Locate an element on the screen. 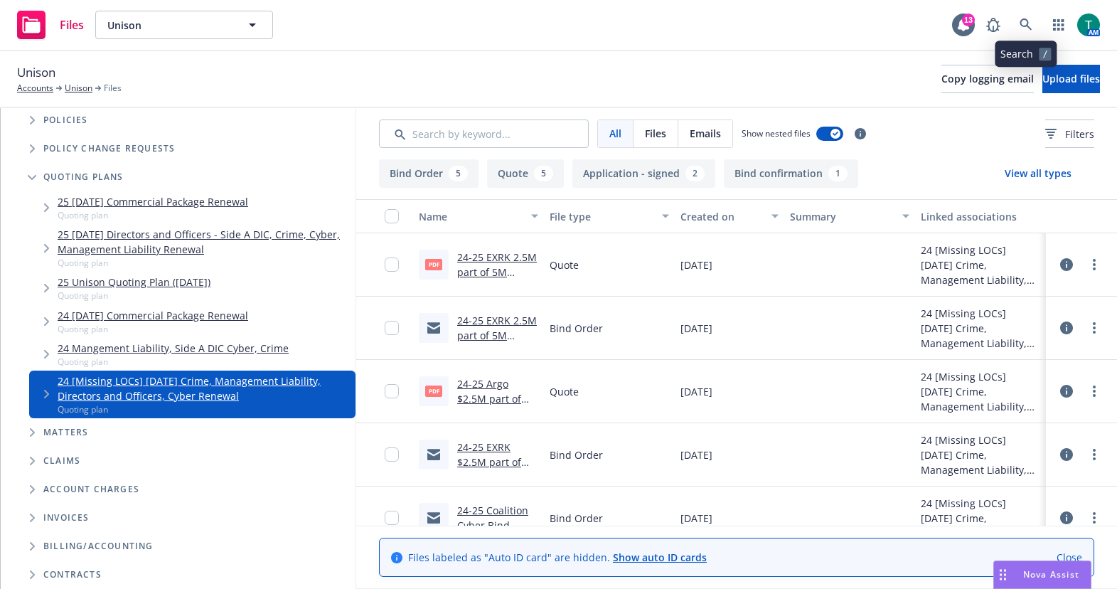  button: Filters is located at coordinates (1069, 134).